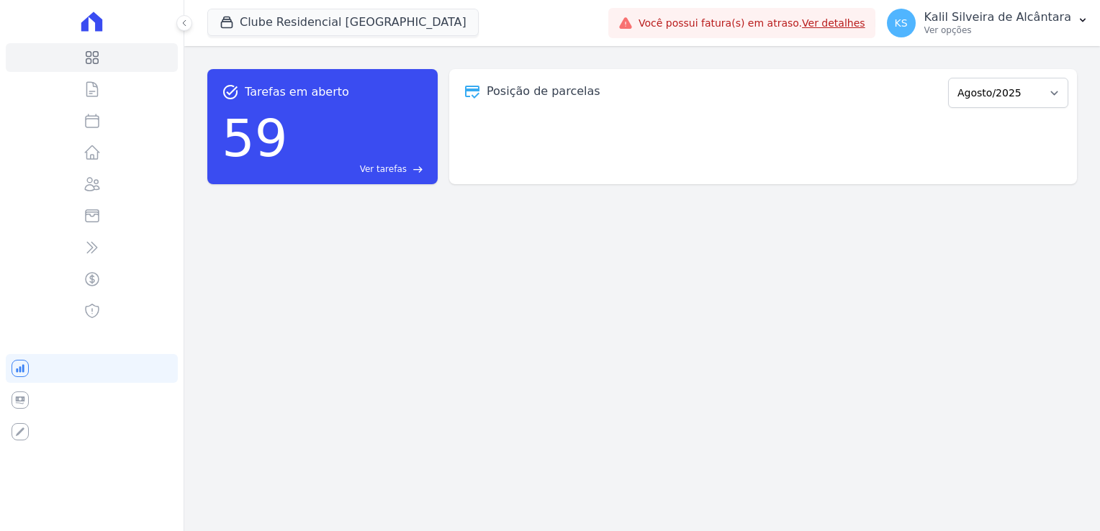 Image resolution: width=1100 pixels, height=531 pixels. I want to click on div: 59, so click(255, 138).